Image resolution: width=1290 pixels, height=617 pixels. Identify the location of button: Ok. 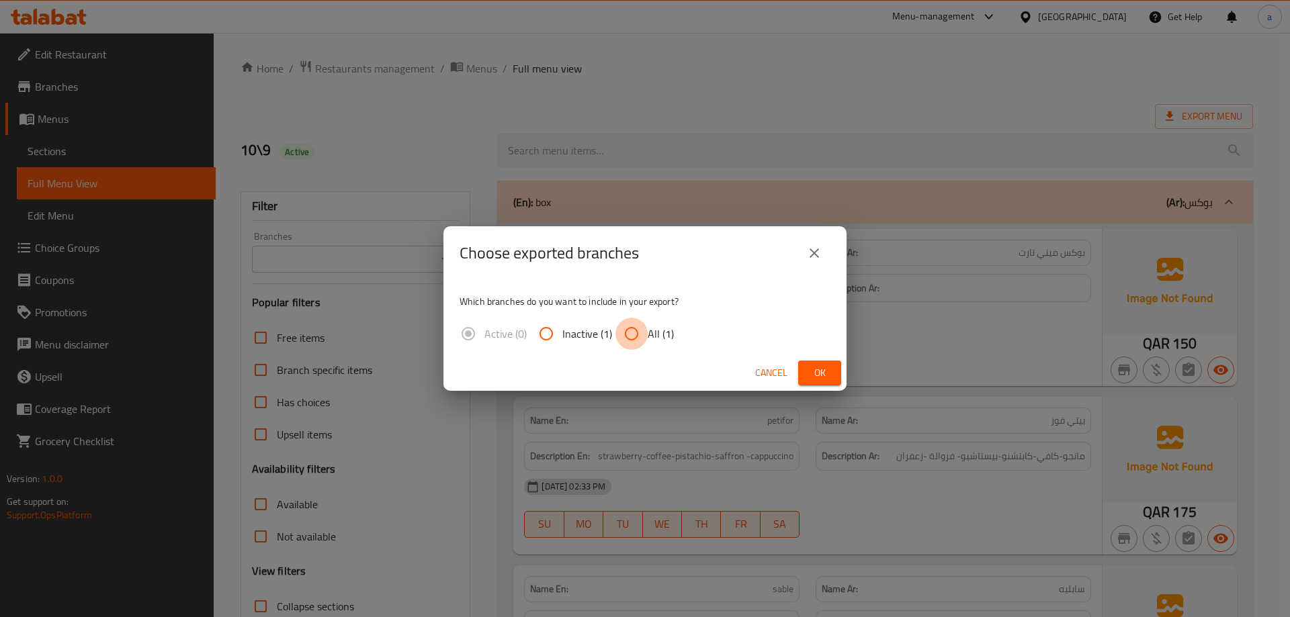
(819, 373).